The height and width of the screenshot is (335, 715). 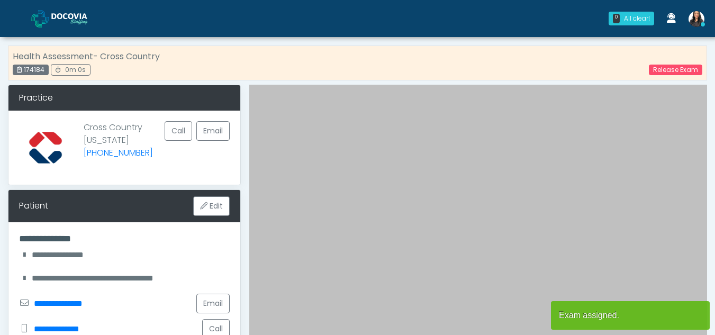 I want to click on div: Practice, so click(x=124, y=98).